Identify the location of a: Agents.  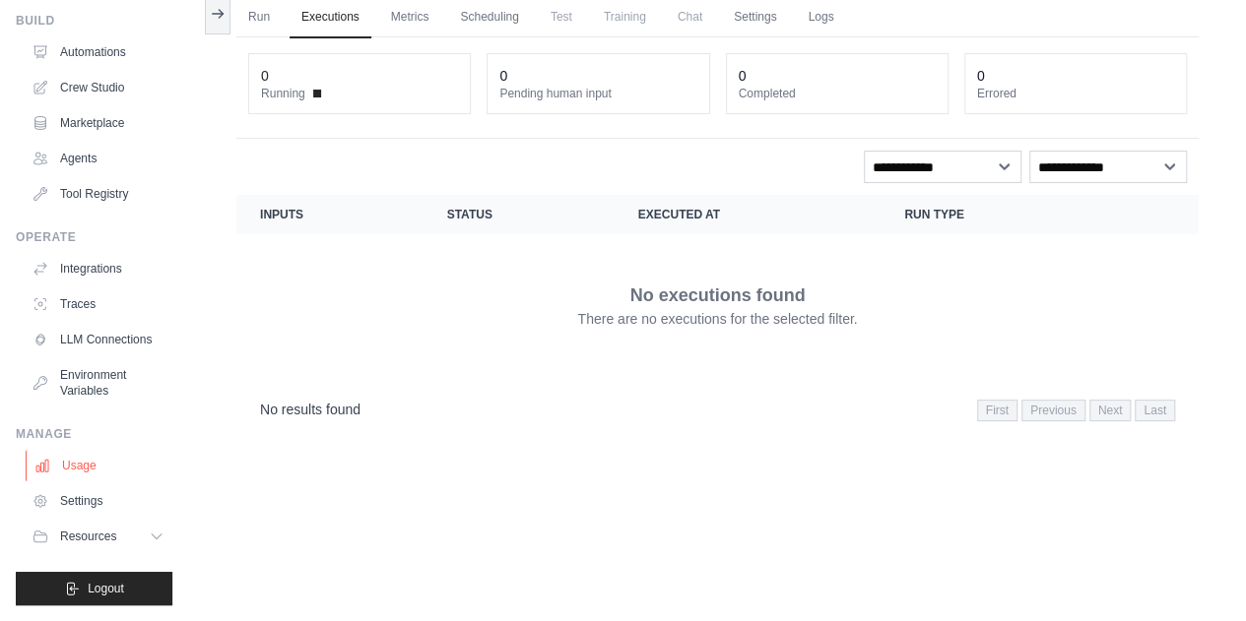
(97, 159).